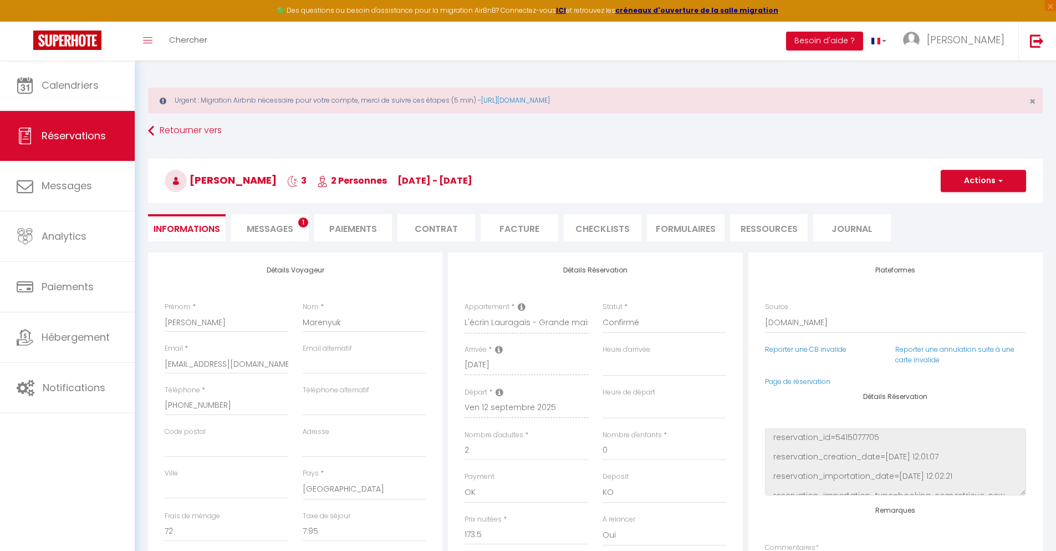 The height and width of the screenshot is (551, 1056). I want to click on span: Chercher, so click(188, 39).